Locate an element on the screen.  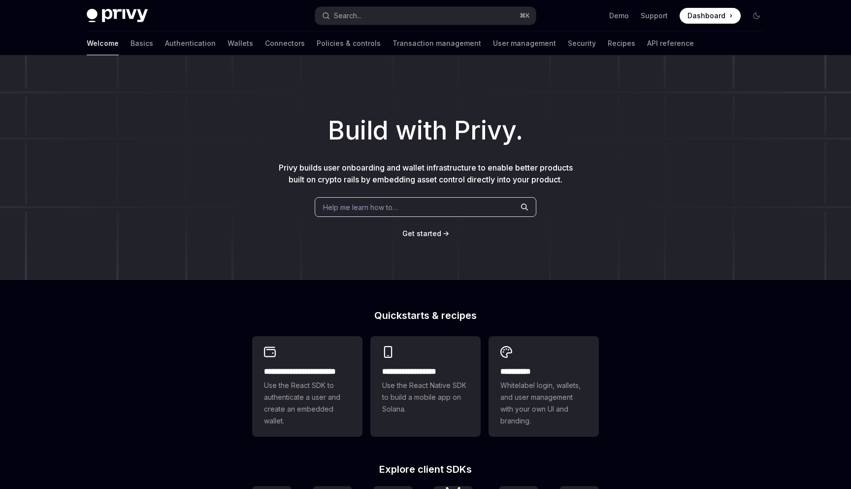
img: dark logo is located at coordinates (117, 16).